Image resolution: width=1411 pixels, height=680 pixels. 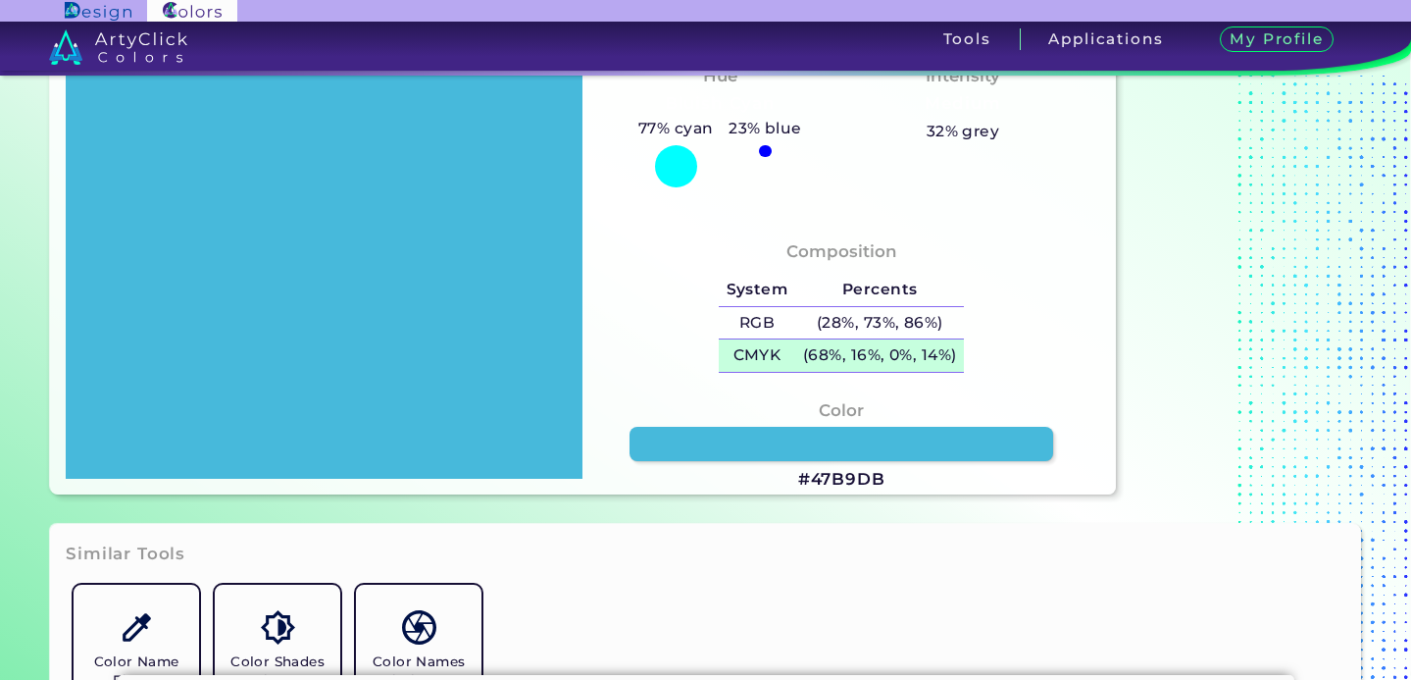 What do you see at coordinates (277, 627) in the screenshot?
I see `img: icon_color_shades.svg` at bounding box center [277, 627].